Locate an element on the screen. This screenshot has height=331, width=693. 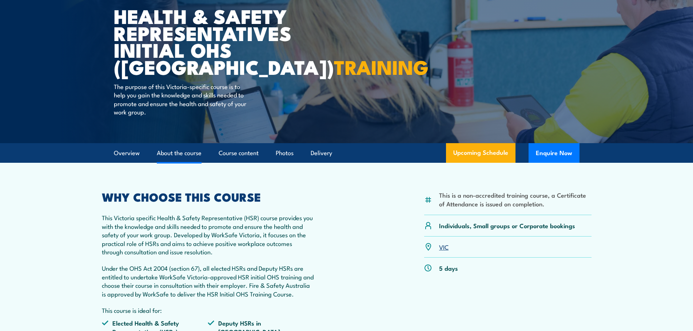
p: Under the OHS Act 2004 (section 67), all elected HSRs and Deputy HSRs are entitled to undertake W... is located at coordinates (208, 281).